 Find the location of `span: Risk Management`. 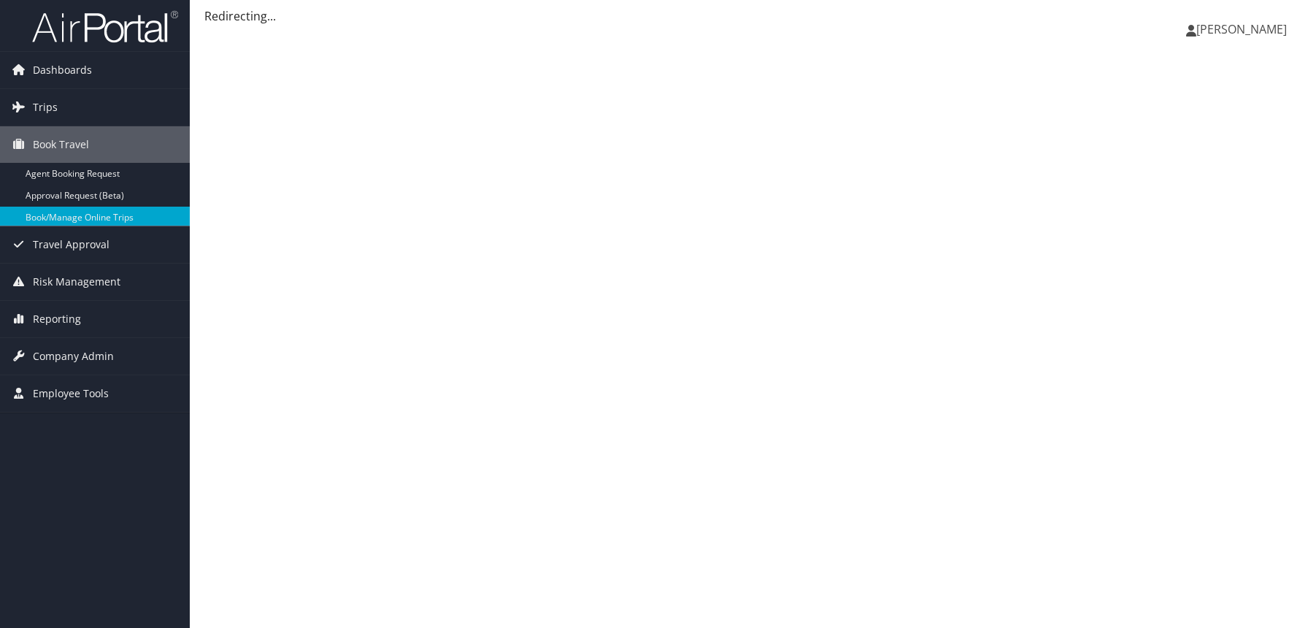

span: Risk Management is located at coordinates (77, 282).